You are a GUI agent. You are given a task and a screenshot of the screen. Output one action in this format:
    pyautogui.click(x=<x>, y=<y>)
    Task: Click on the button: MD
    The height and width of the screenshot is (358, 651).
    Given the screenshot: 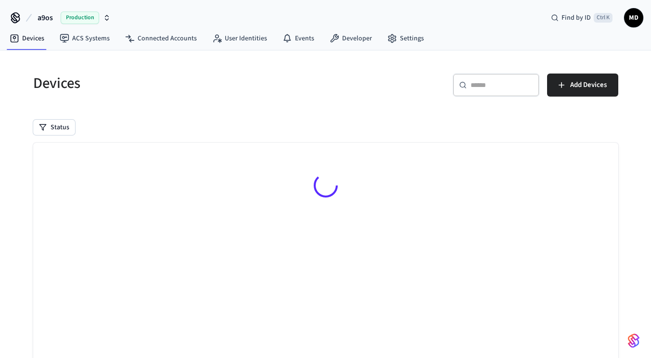 What is the action you would take?
    pyautogui.click(x=633, y=18)
    